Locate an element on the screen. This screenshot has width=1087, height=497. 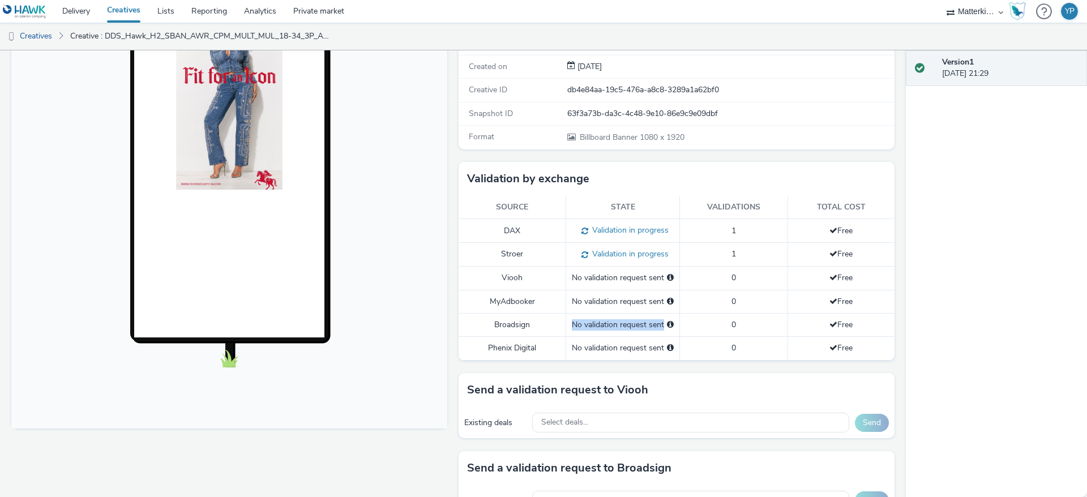
td: Stroer is located at coordinates (512, 255).